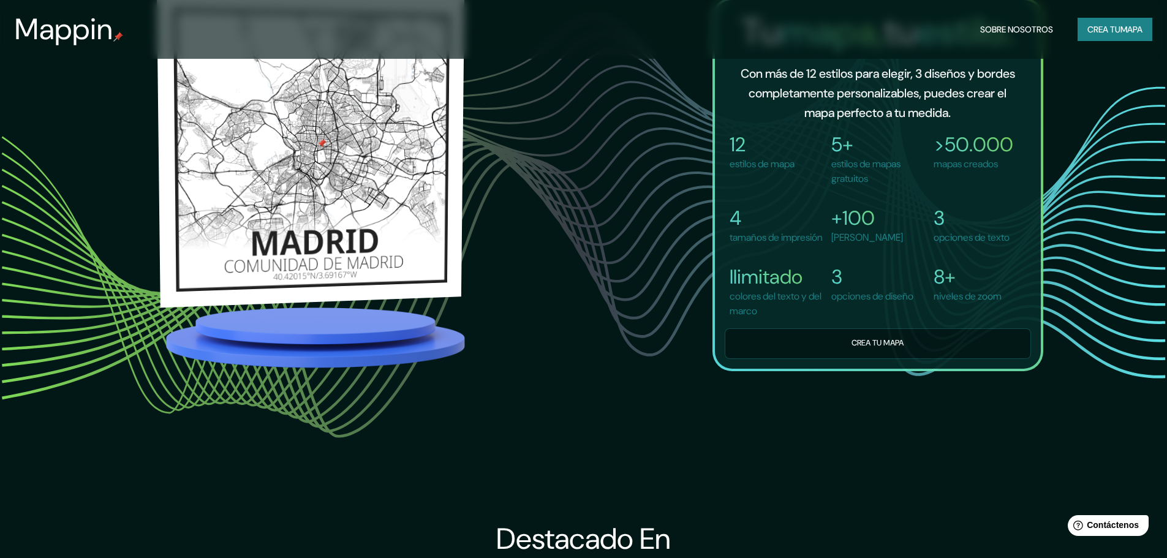  I want to click on font: Crea tu, so click(1104, 29).